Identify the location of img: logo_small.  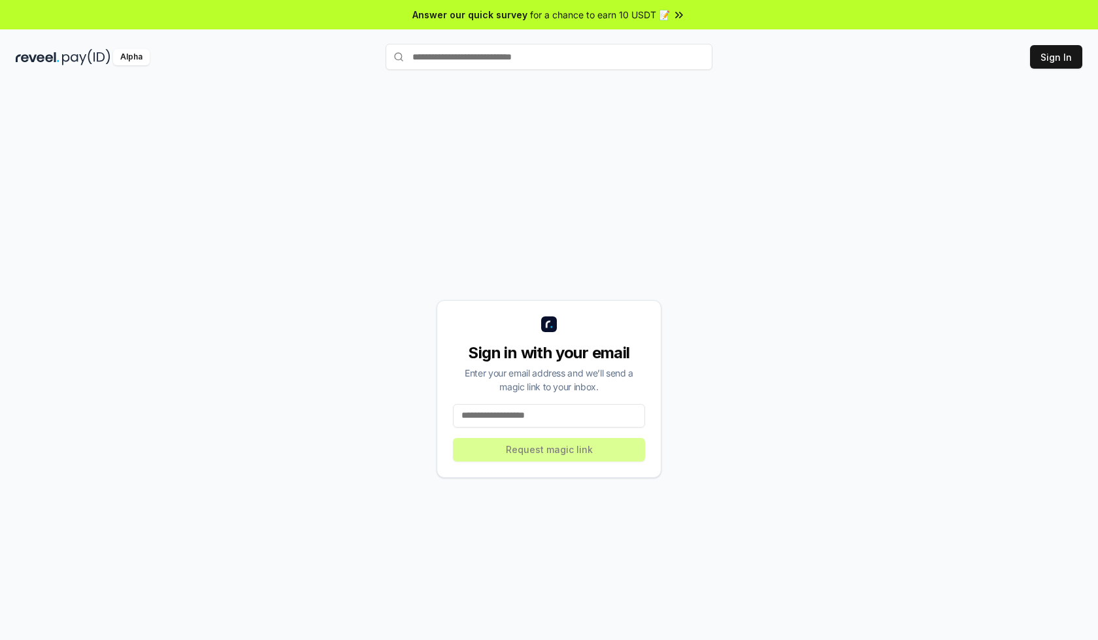
(549, 324).